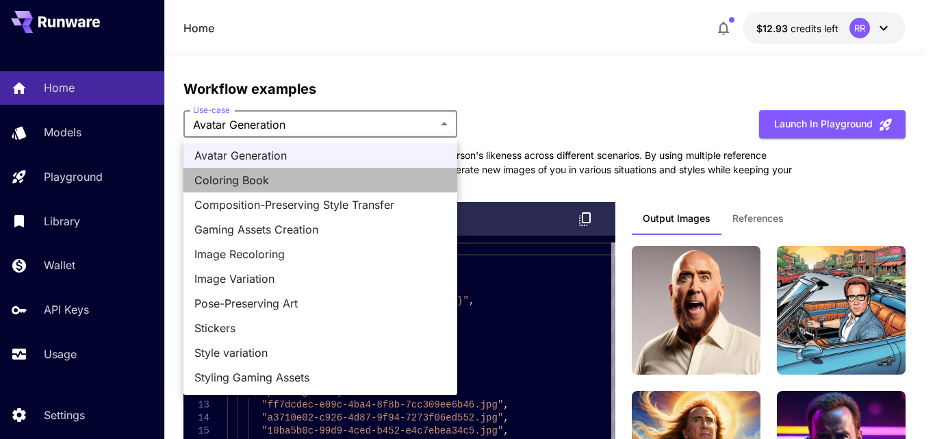 This screenshot has height=439, width=935. What do you see at coordinates (320, 279) in the screenshot?
I see `span: Image Variation` at bounding box center [320, 279].